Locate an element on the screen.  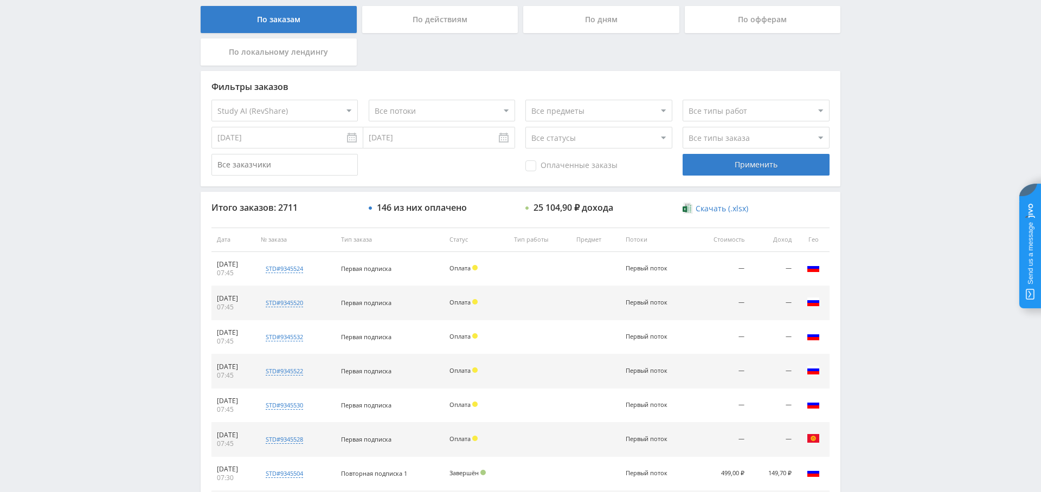
div: std#9345524 is located at coordinates (284, 269).